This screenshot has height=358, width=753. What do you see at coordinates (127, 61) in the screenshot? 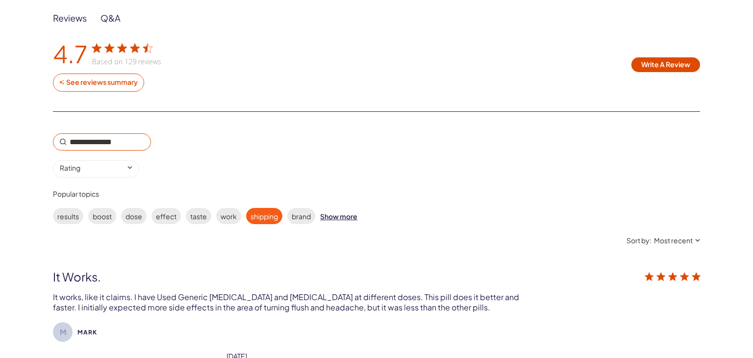
I see `div: Based on 129 reviews` at bounding box center [127, 61].